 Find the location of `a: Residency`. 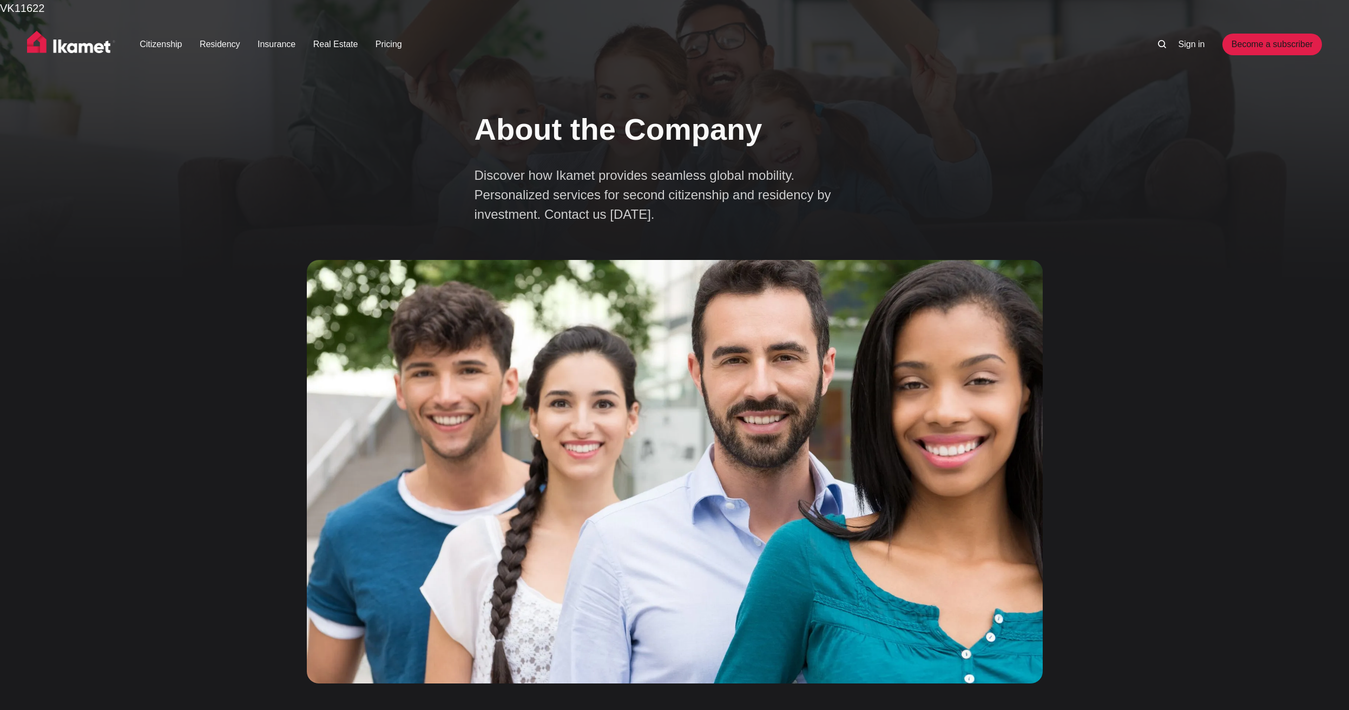

a: Residency is located at coordinates (220, 44).